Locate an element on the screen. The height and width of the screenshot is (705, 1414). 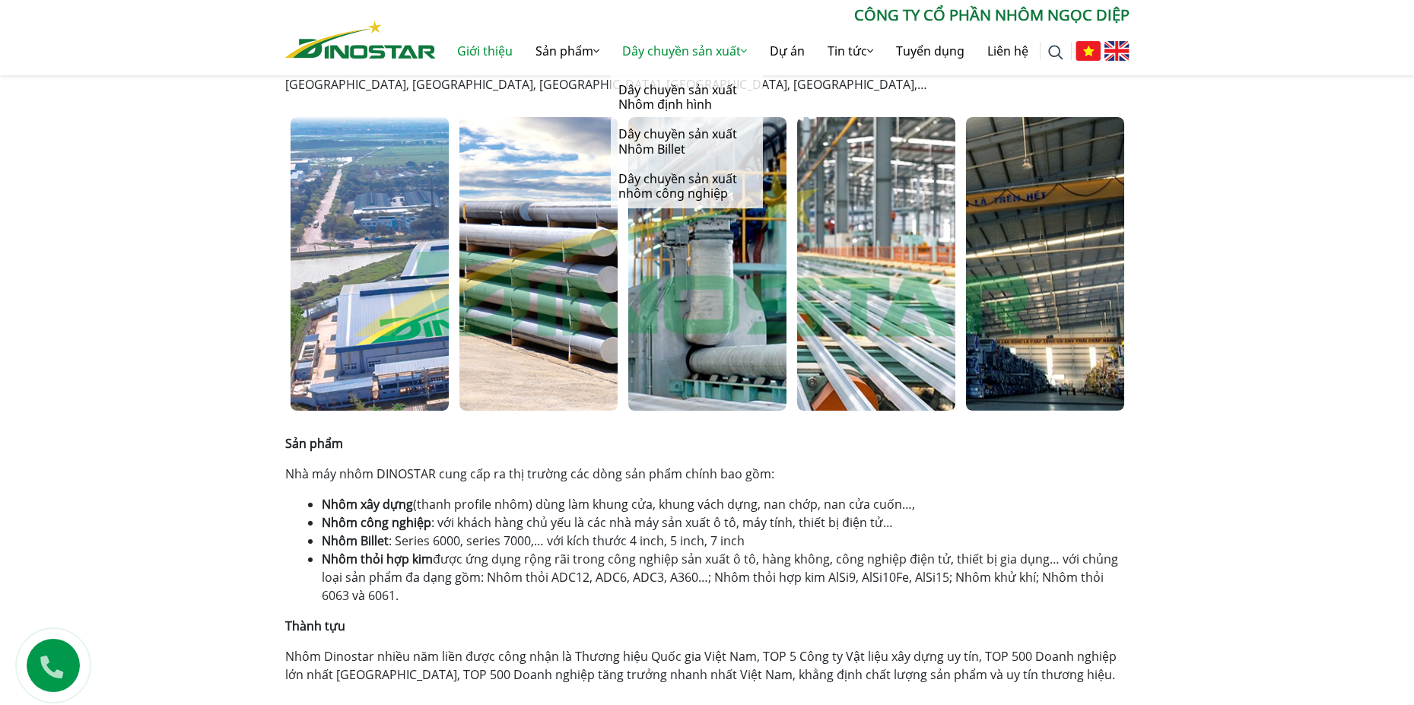
a: Dây chuyền sản xuất Nhôm định hình is located at coordinates (687, 97).